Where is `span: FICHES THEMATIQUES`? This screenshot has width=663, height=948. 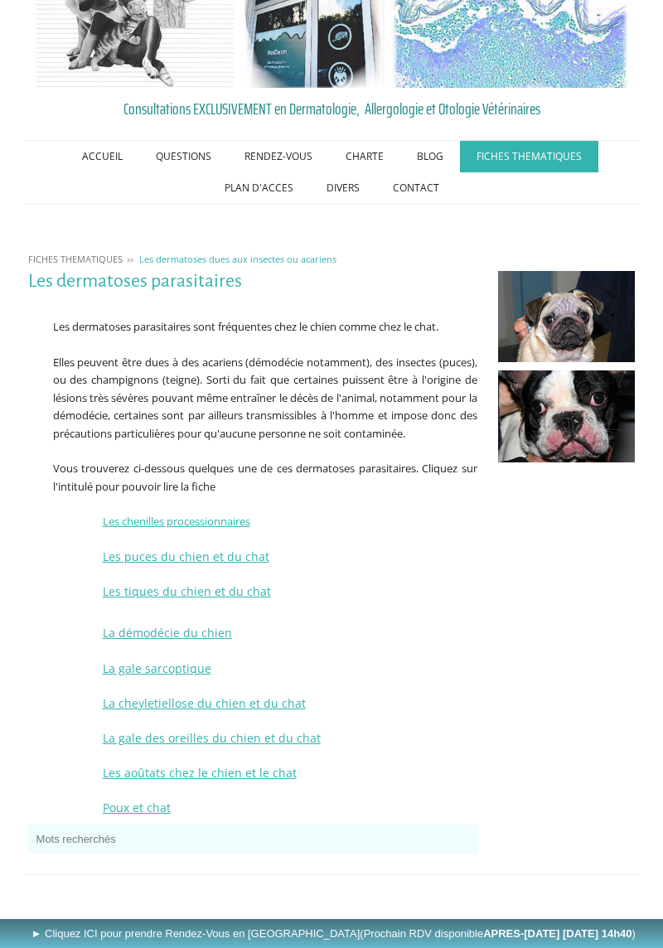
span: FICHES THEMATIQUES is located at coordinates (75, 258).